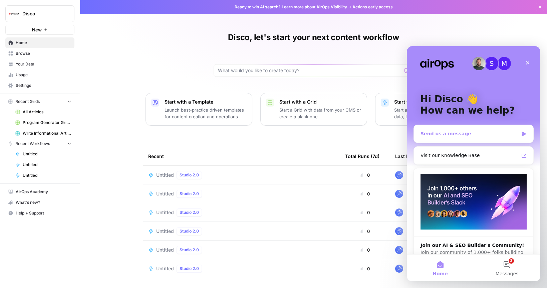 The image size is (547, 288). I want to click on p: Start with a Workflow, so click(435, 102).